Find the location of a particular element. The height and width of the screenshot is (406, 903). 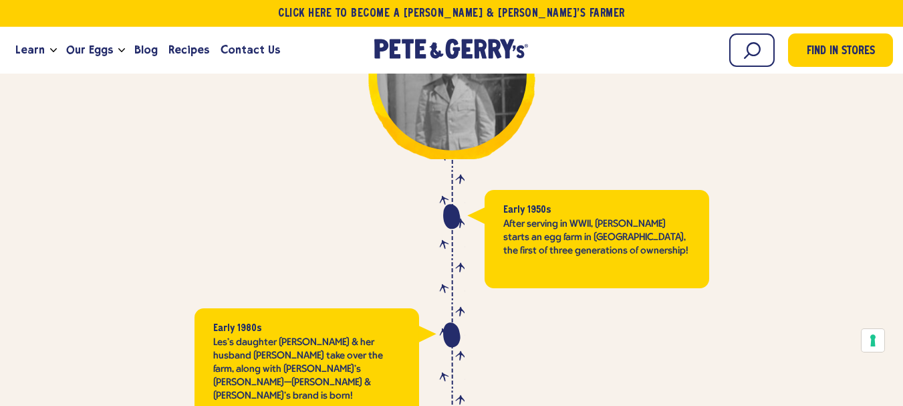

a: Contact Us is located at coordinates (250, 50).